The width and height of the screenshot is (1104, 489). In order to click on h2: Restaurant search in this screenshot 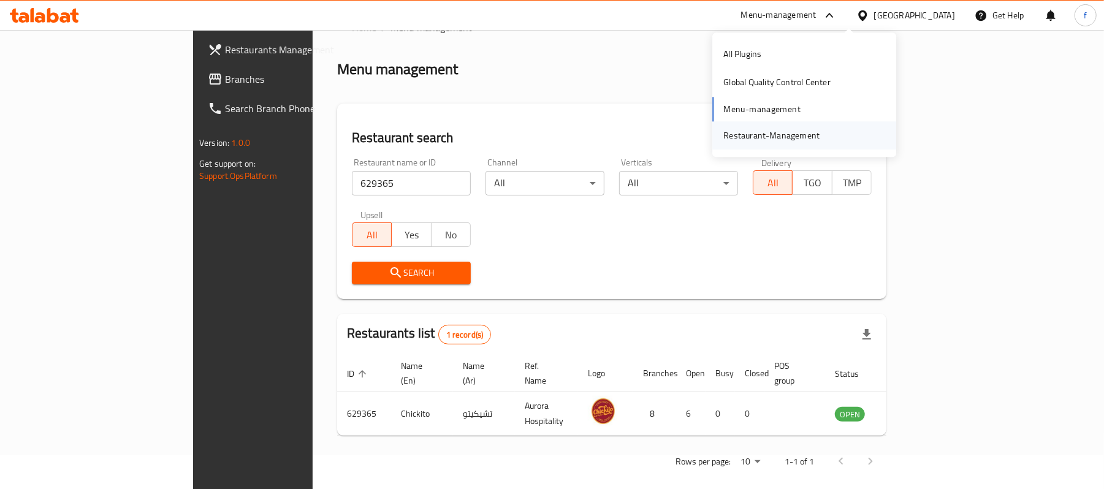, I will do `click(612, 138)`.